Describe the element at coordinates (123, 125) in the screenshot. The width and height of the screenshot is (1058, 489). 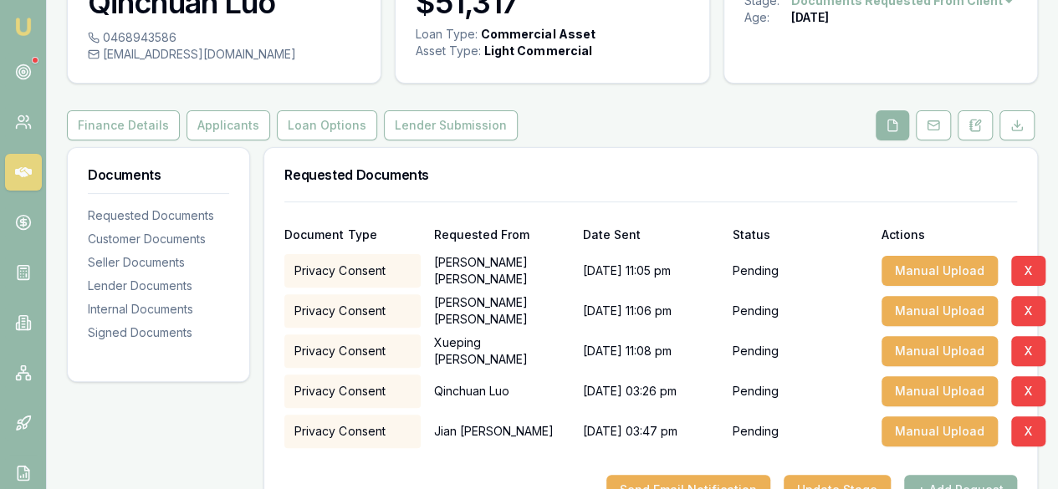
I see `button: Finance Details` at that location.